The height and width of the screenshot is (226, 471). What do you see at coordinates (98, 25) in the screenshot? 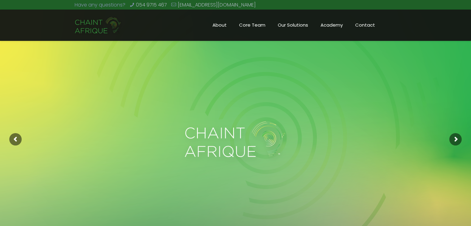
I see `a: Chaint Afrique` at bounding box center [98, 25].